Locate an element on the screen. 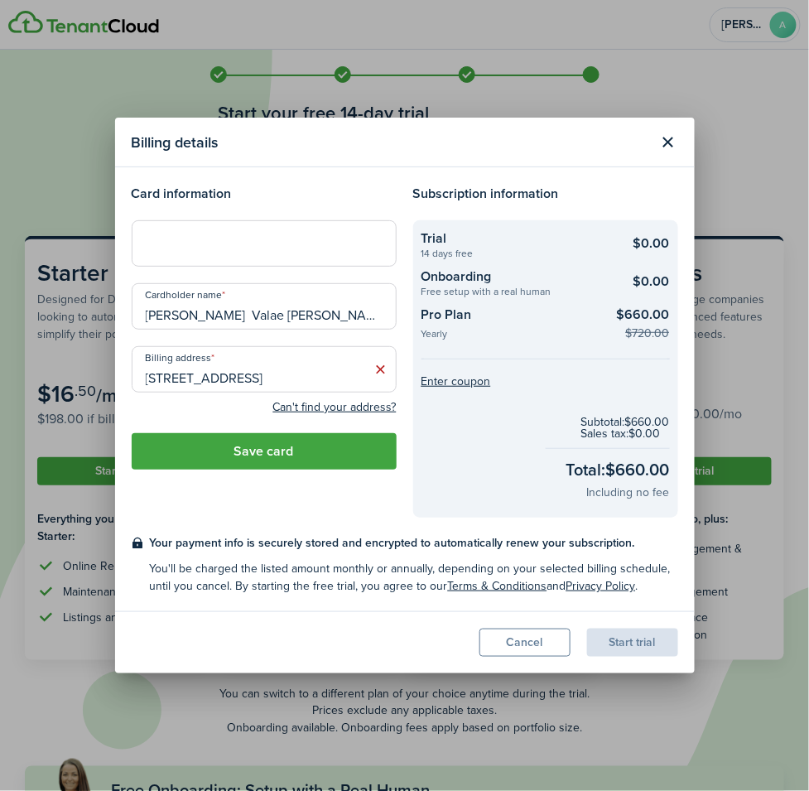 The height and width of the screenshot is (791, 809). checkout-terms-main: Your payment info is securely stored and encrypted to automatically renew your subscription. is located at coordinates (414, 542).